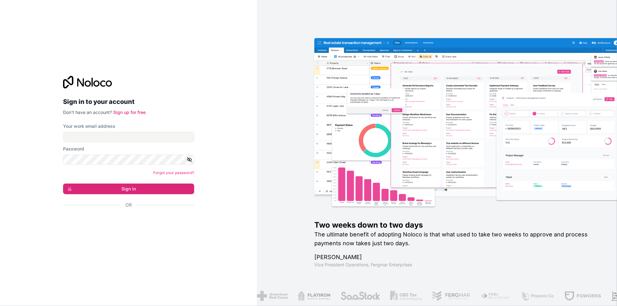 The width and height of the screenshot is (617, 306). Describe the element at coordinates (360, 296) in the screenshot. I see `img: /assets/saastock-C6Zbiodz.png` at that location.